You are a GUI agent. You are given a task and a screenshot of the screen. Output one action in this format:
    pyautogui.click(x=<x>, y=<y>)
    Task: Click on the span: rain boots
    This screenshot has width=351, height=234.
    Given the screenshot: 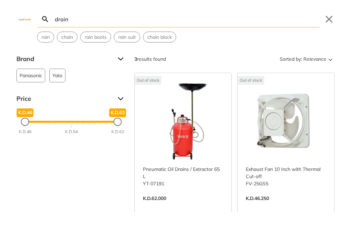 What is the action you would take?
    pyautogui.click(x=96, y=37)
    